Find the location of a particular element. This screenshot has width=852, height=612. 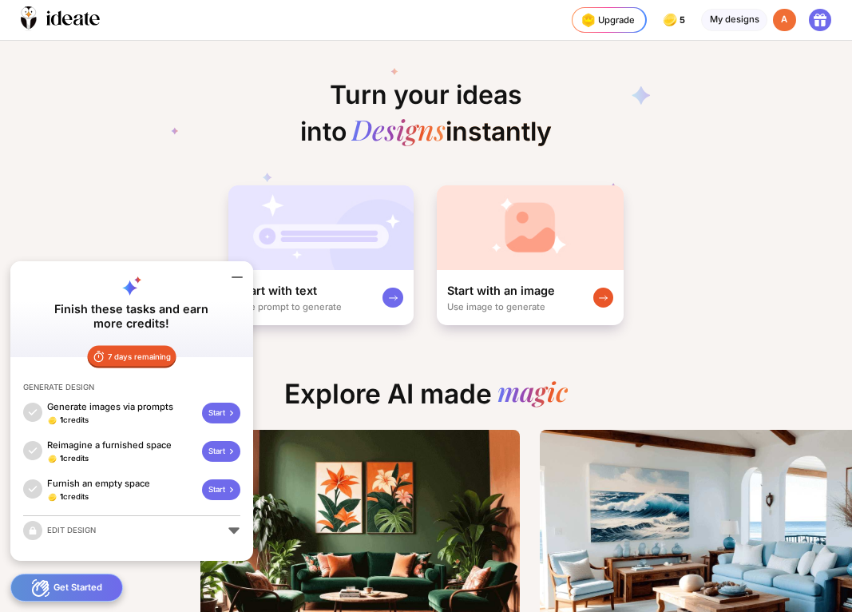

div: Reimagine a furnished space is located at coordinates (121, 445).